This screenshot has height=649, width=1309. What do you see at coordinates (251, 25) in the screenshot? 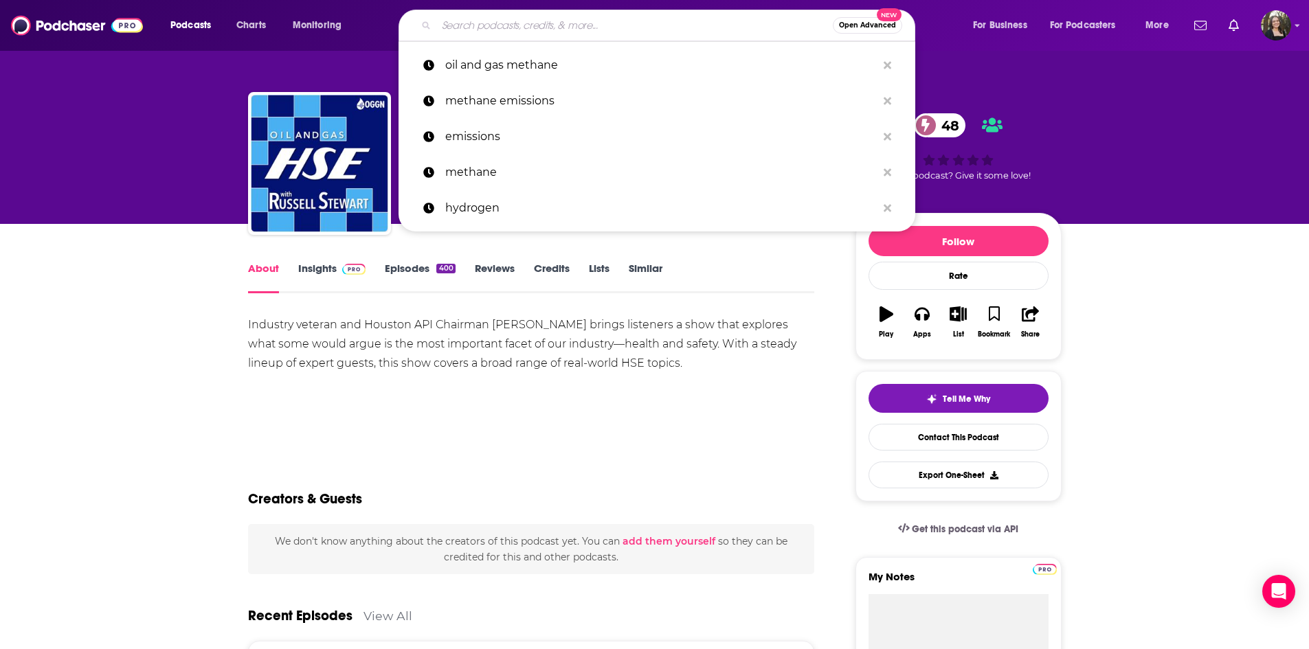
I see `a: Charts` at bounding box center [251, 25].